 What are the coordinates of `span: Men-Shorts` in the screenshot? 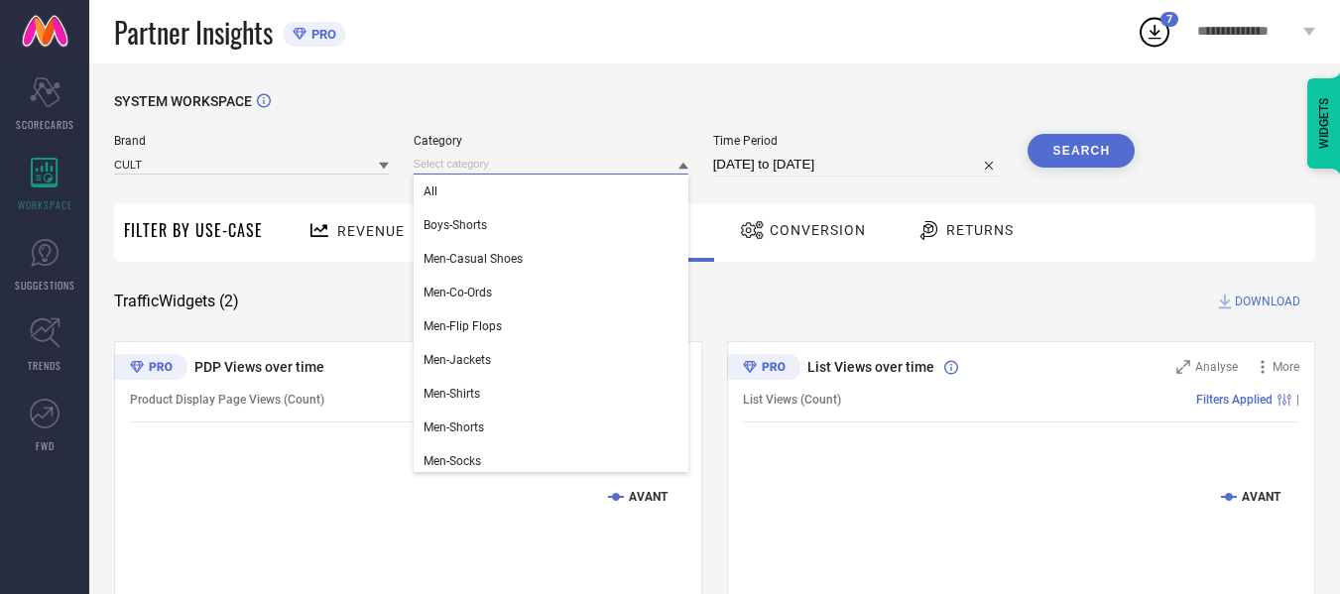 It's located at (453, 427).